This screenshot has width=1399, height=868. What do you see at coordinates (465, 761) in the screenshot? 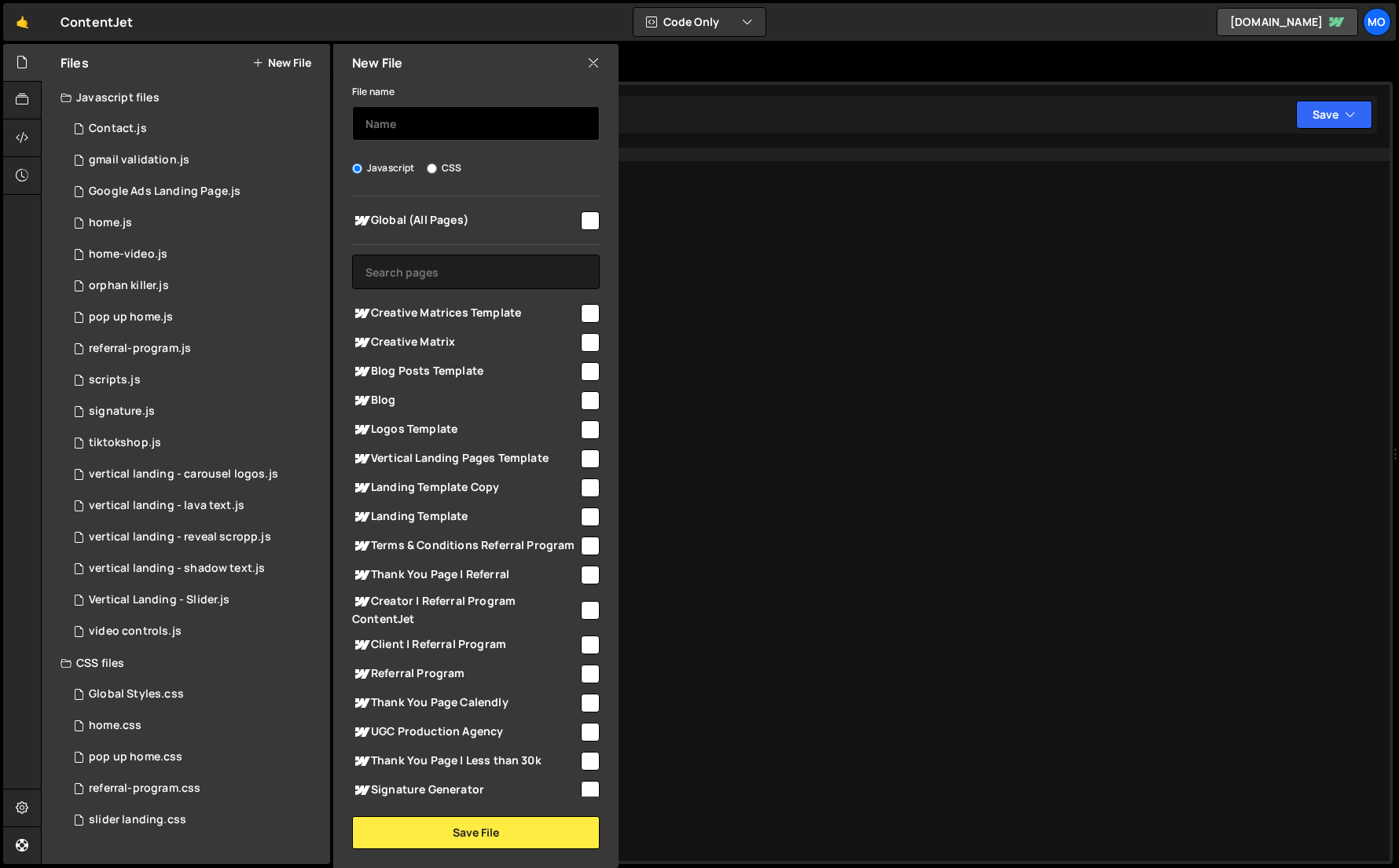
I see `span: Thank You Page | Less than 30k` at bounding box center [465, 761].